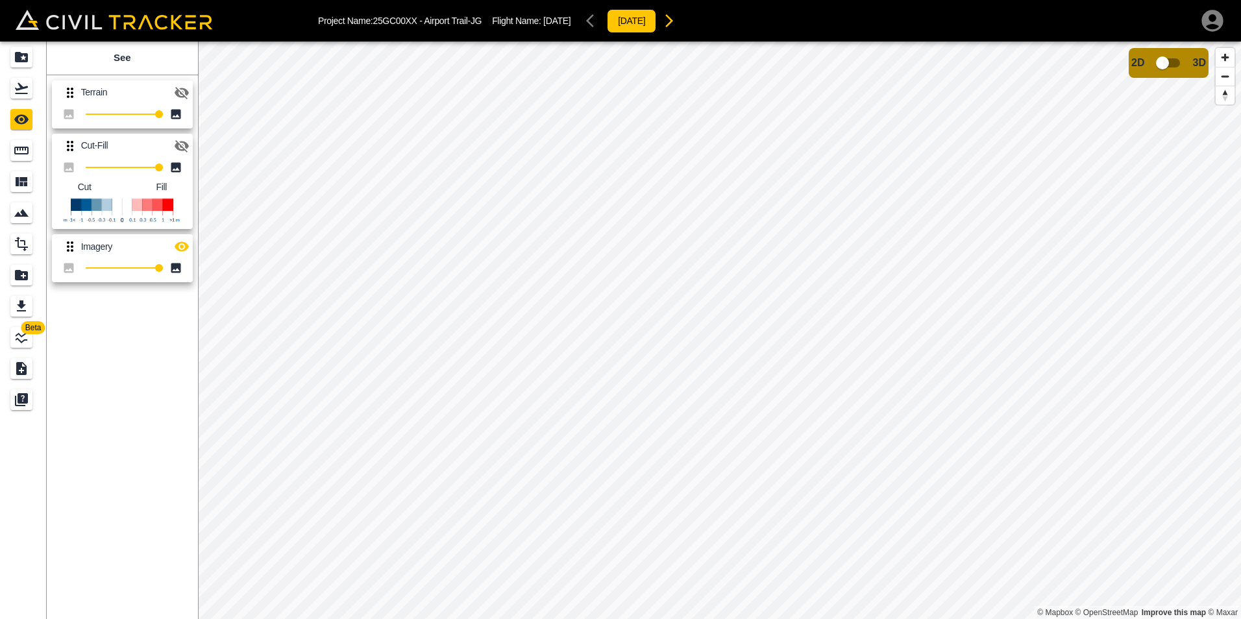 Image resolution: width=1241 pixels, height=619 pixels. I want to click on p: Flight Name:, so click(531, 21).